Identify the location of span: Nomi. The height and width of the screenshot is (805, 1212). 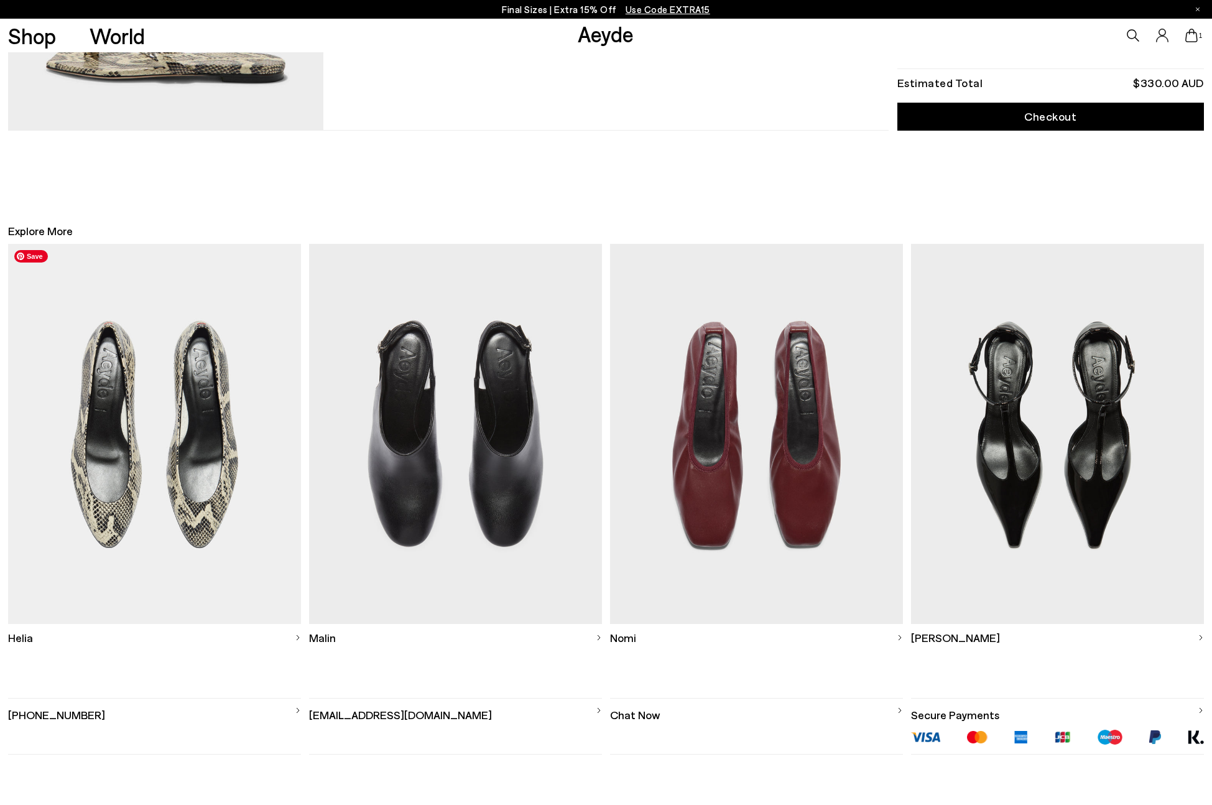
(623, 637).